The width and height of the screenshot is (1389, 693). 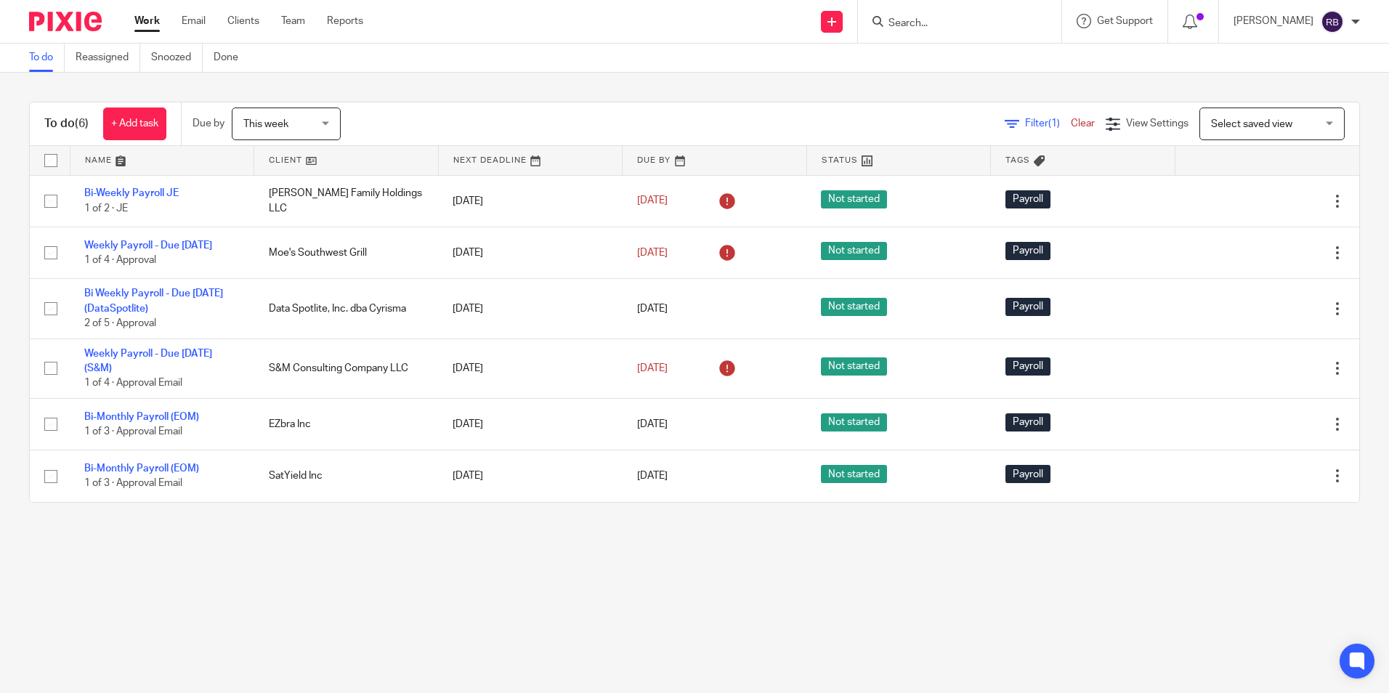 I want to click on p: Due by, so click(x=209, y=124).